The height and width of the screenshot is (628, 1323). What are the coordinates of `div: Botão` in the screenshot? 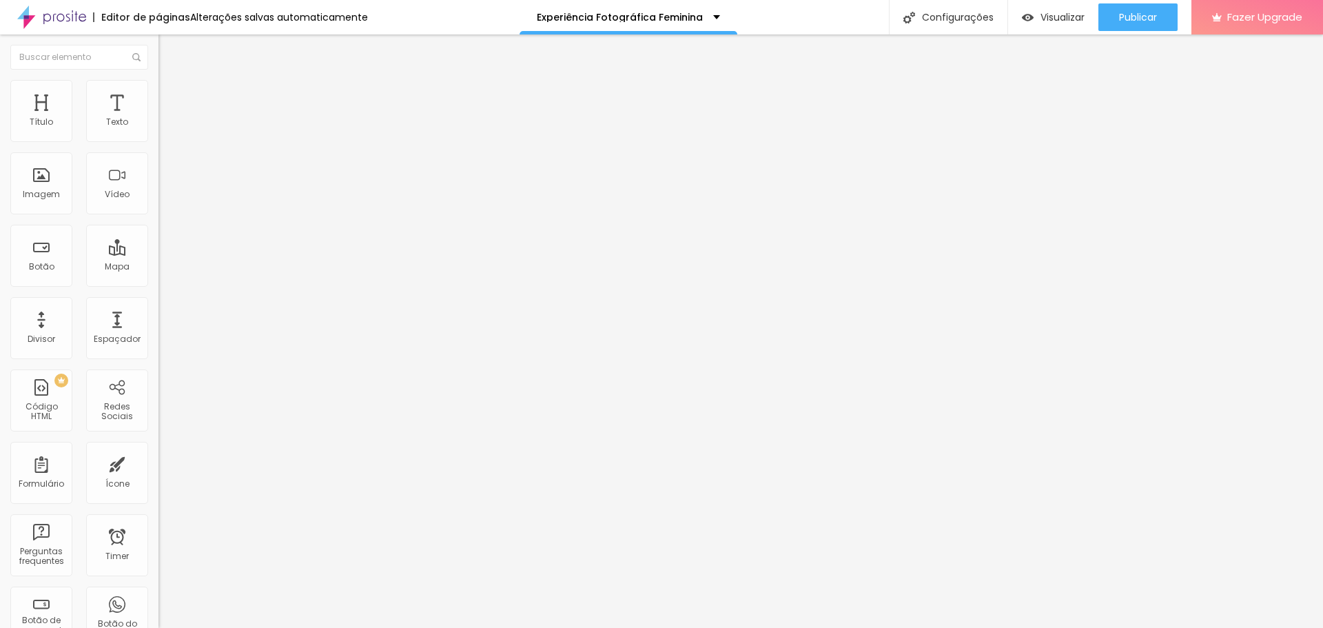 It's located at (41, 267).